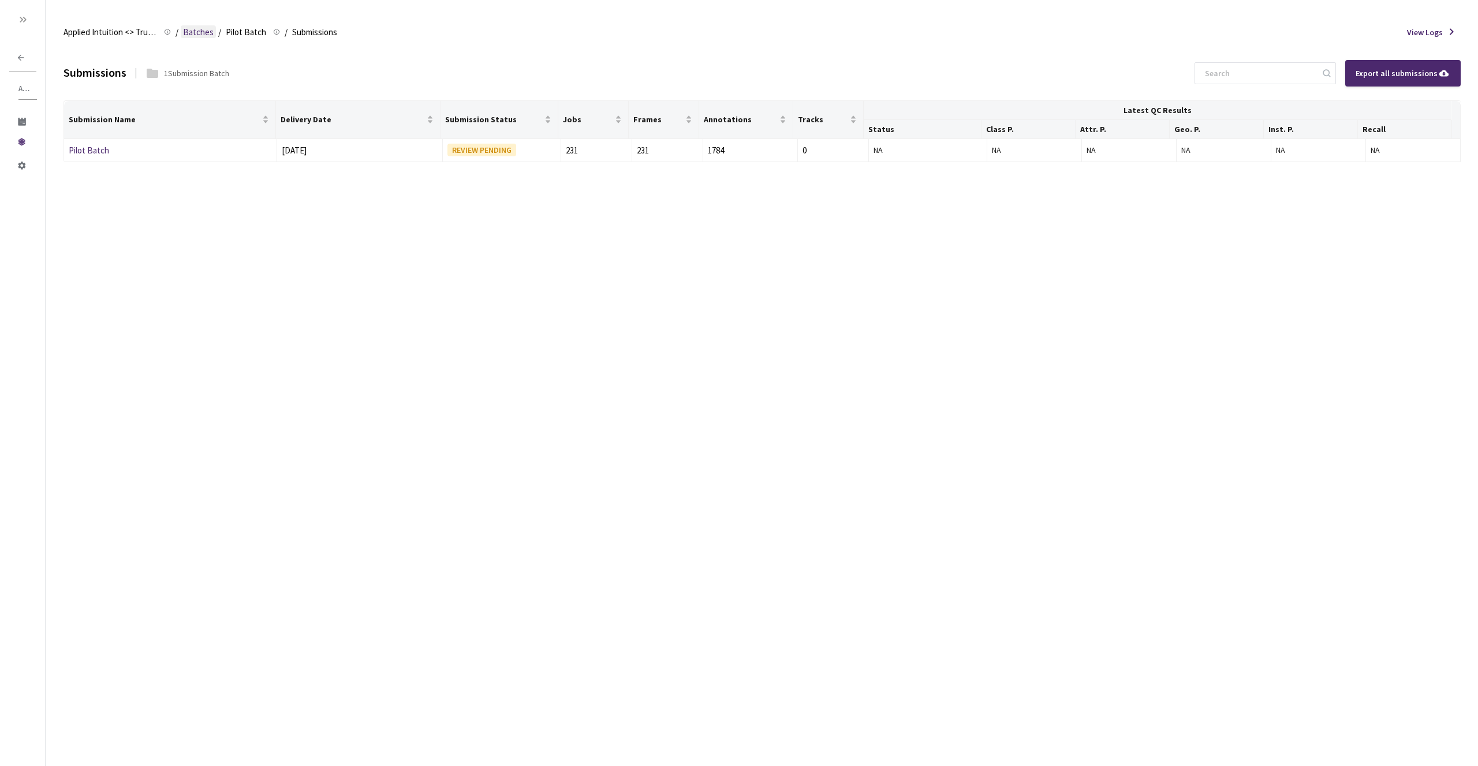 Image resolution: width=1478 pixels, height=766 pixels. Describe the element at coordinates (593, 120) in the screenshot. I see `th: Jobs` at that location.